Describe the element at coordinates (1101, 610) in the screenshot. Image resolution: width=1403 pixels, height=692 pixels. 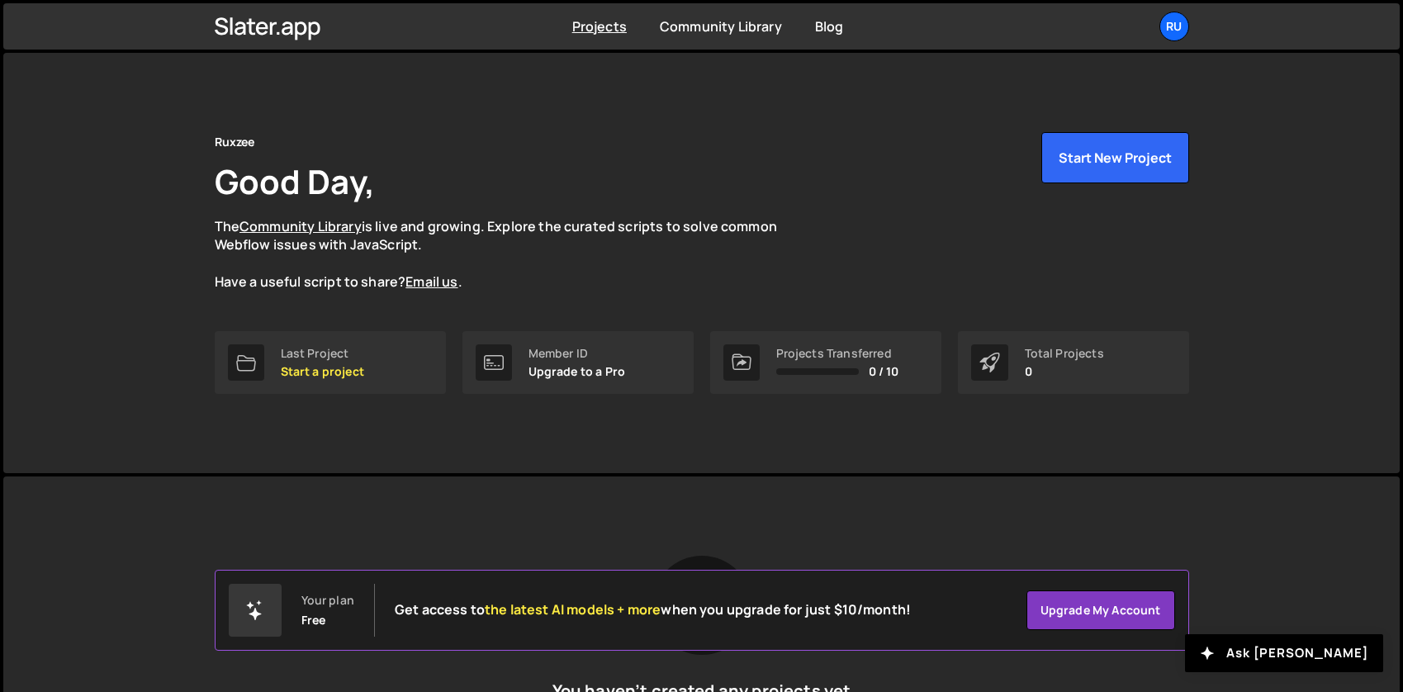
I see `a: Upgrade my account` at that location.